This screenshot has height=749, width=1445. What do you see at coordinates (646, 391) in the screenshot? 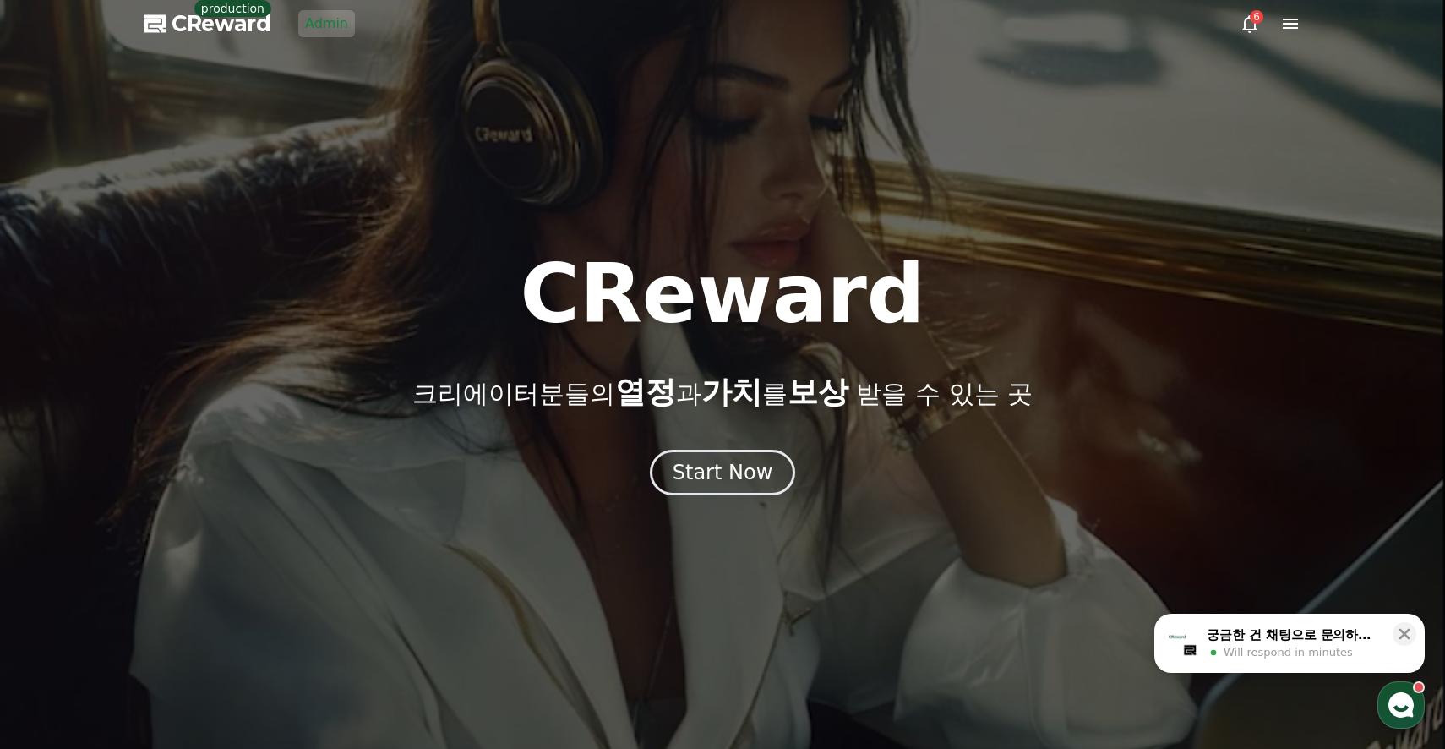
I see `span: 열정` at bounding box center [646, 391].